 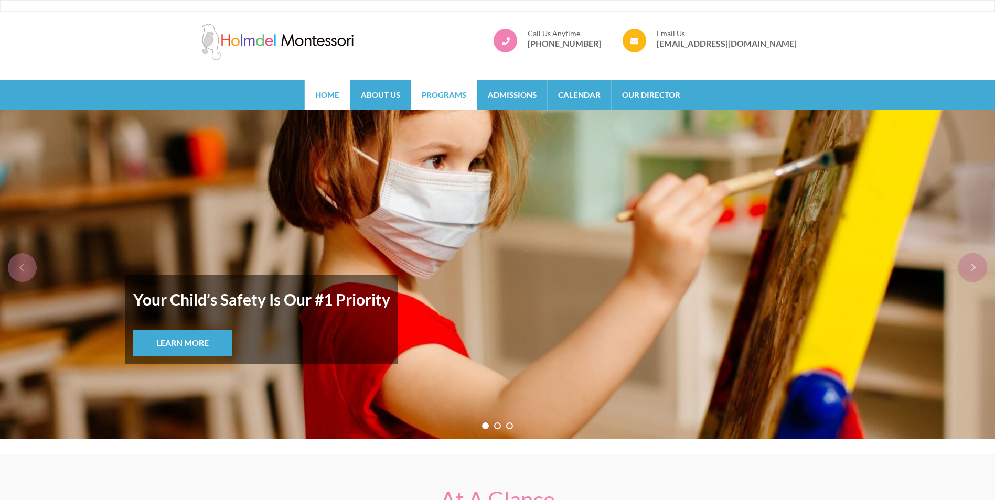 What do you see at coordinates (22, 268) in the screenshot?
I see `div: prev` at bounding box center [22, 268].